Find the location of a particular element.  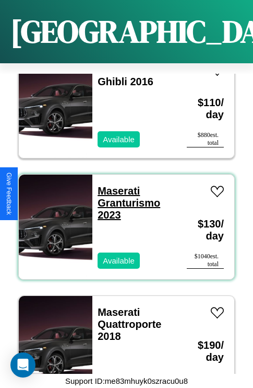

div: Open Intercom Messenger is located at coordinates (23, 365).